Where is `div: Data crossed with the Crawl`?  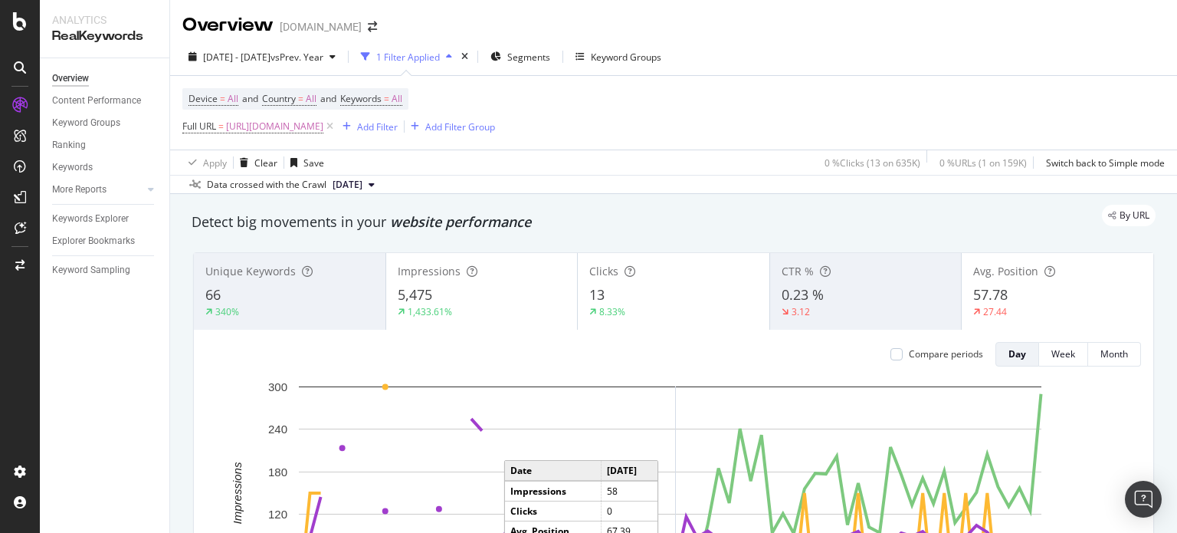
div: Data crossed with the Crawl is located at coordinates (267, 185).